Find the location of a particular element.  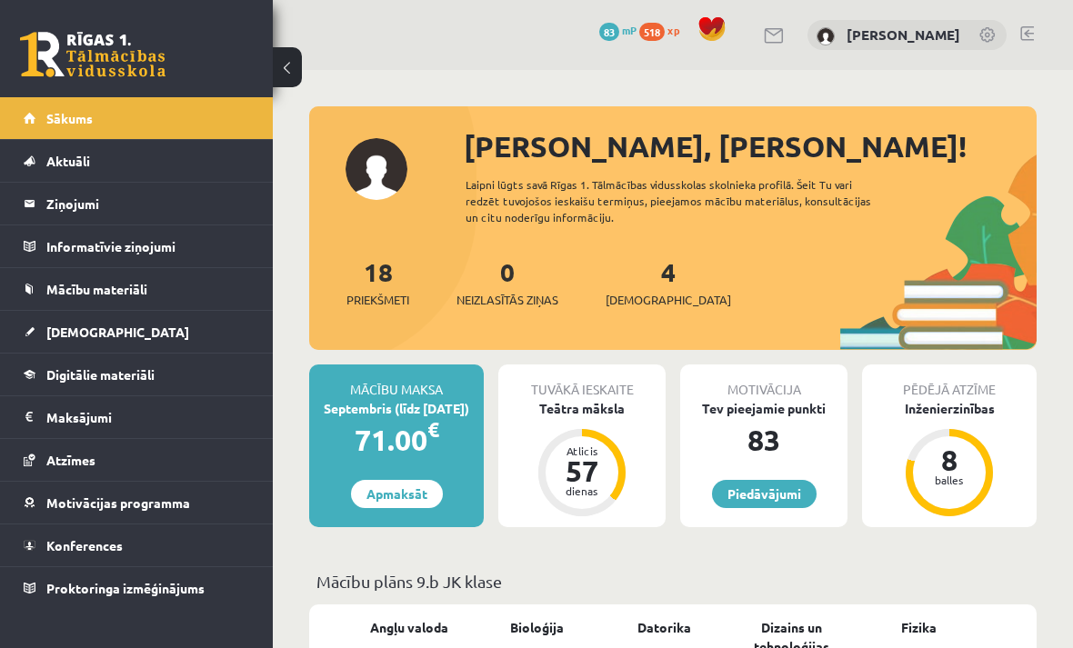

a: Sākums is located at coordinates (136, 118).